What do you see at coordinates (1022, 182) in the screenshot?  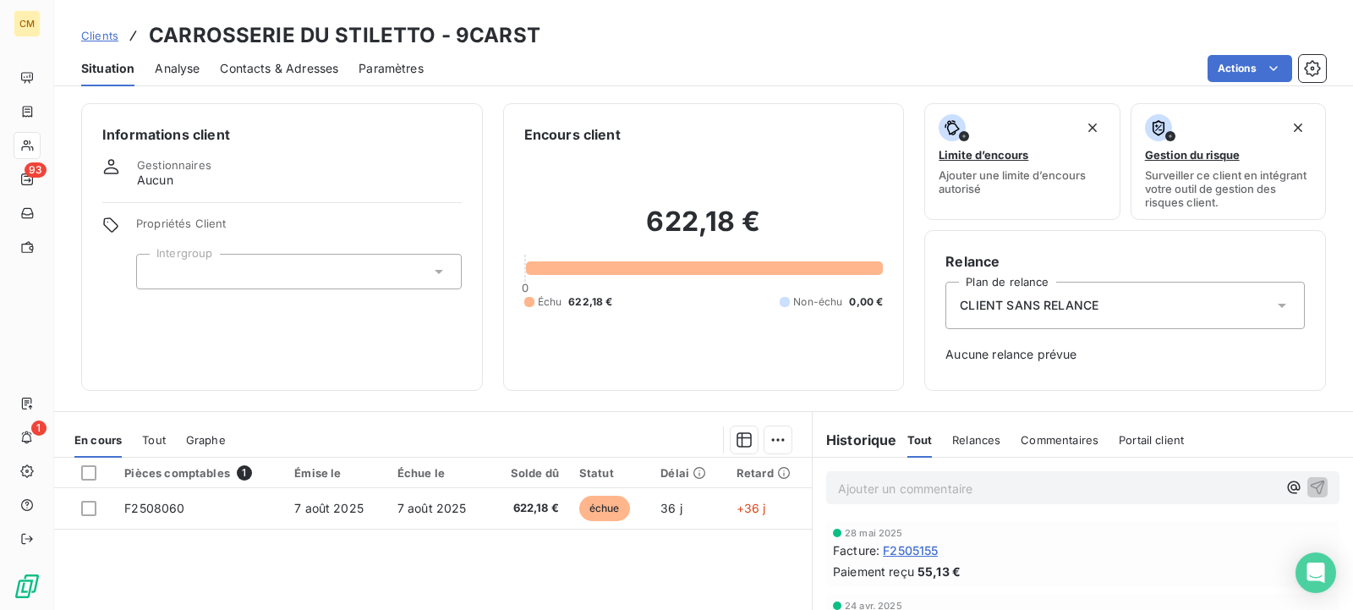 I see `span: Ajouter une limite d’encours autorisé` at bounding box center [1022, 182].